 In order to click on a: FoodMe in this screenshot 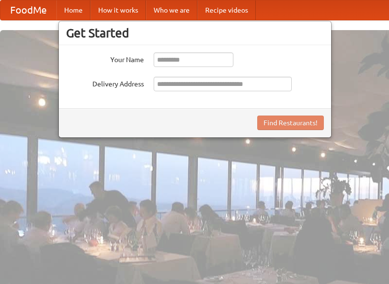, I will do `click(28, 10)`.